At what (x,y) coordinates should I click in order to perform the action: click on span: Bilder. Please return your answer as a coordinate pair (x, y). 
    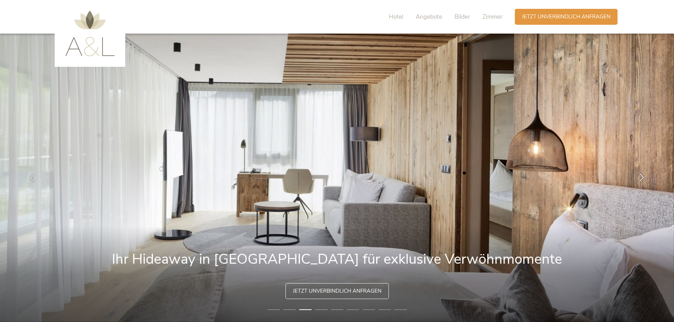
    Looking at the image, I should click on (462, 17).